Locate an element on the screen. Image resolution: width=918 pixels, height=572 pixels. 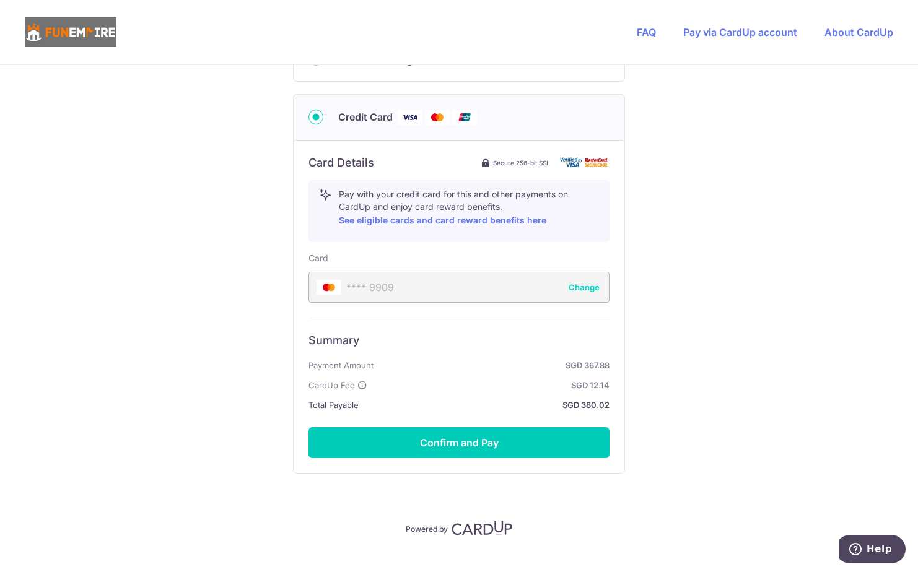
img: card secure is located at coordinates (585, 162).